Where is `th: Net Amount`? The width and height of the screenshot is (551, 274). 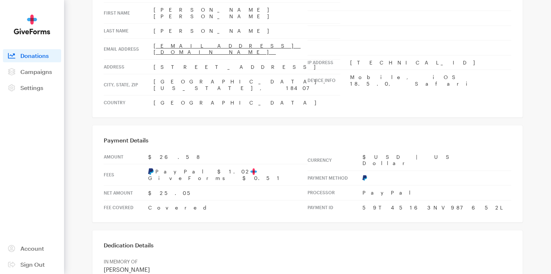
th: Net Amount is located at coordinates (126, 192).